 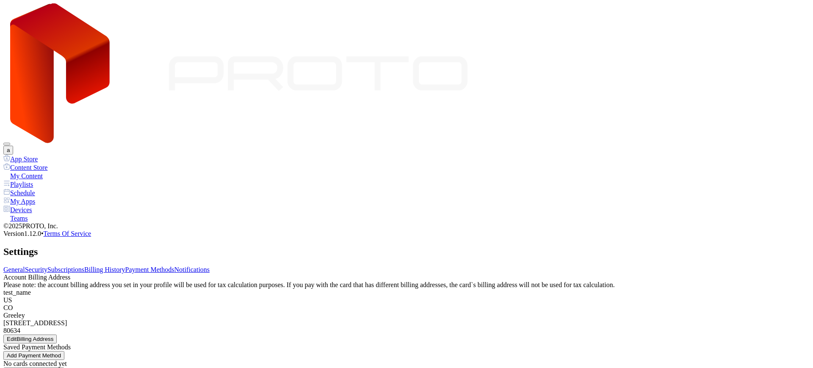 What do you see at coordinates (8, 300) in the screenshot?
I see `span: US` at bounding box center [8, 300].